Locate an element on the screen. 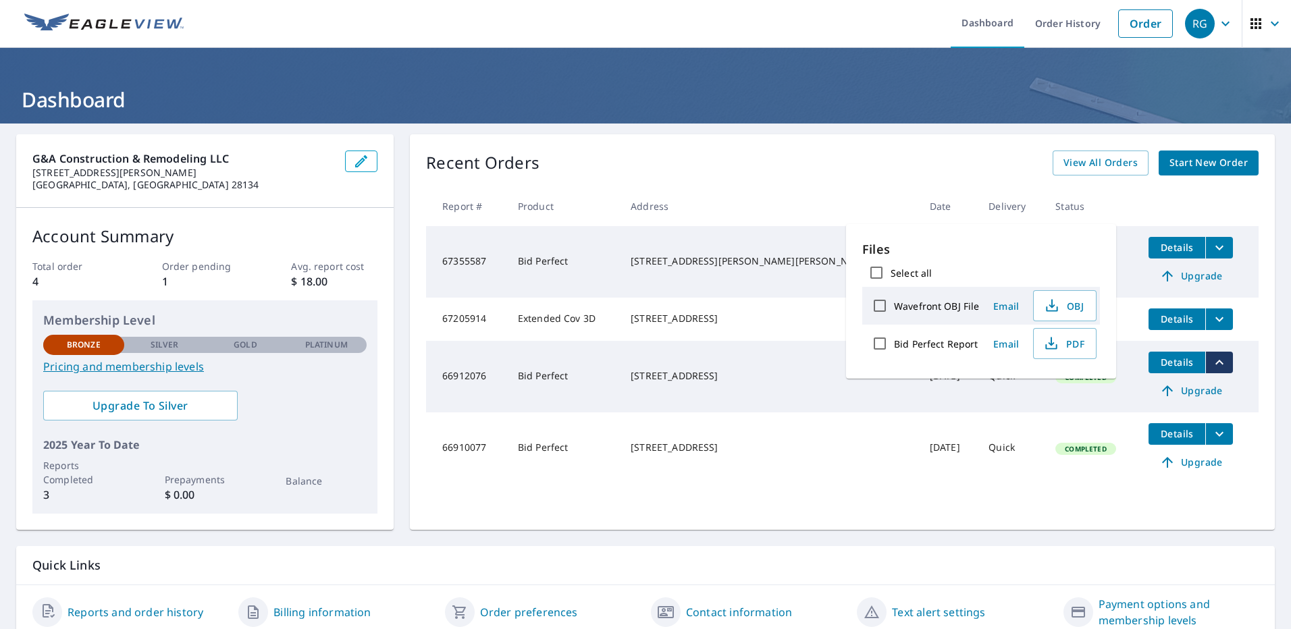 The height and width of the screenshot is (629, 1291). p: Bronze is located at coordinates (84, 345).